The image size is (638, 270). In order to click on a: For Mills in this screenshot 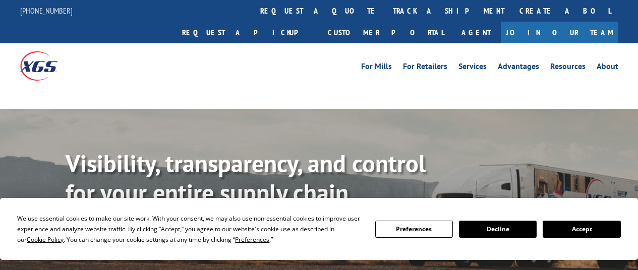, I will do `click(376, 68)`.